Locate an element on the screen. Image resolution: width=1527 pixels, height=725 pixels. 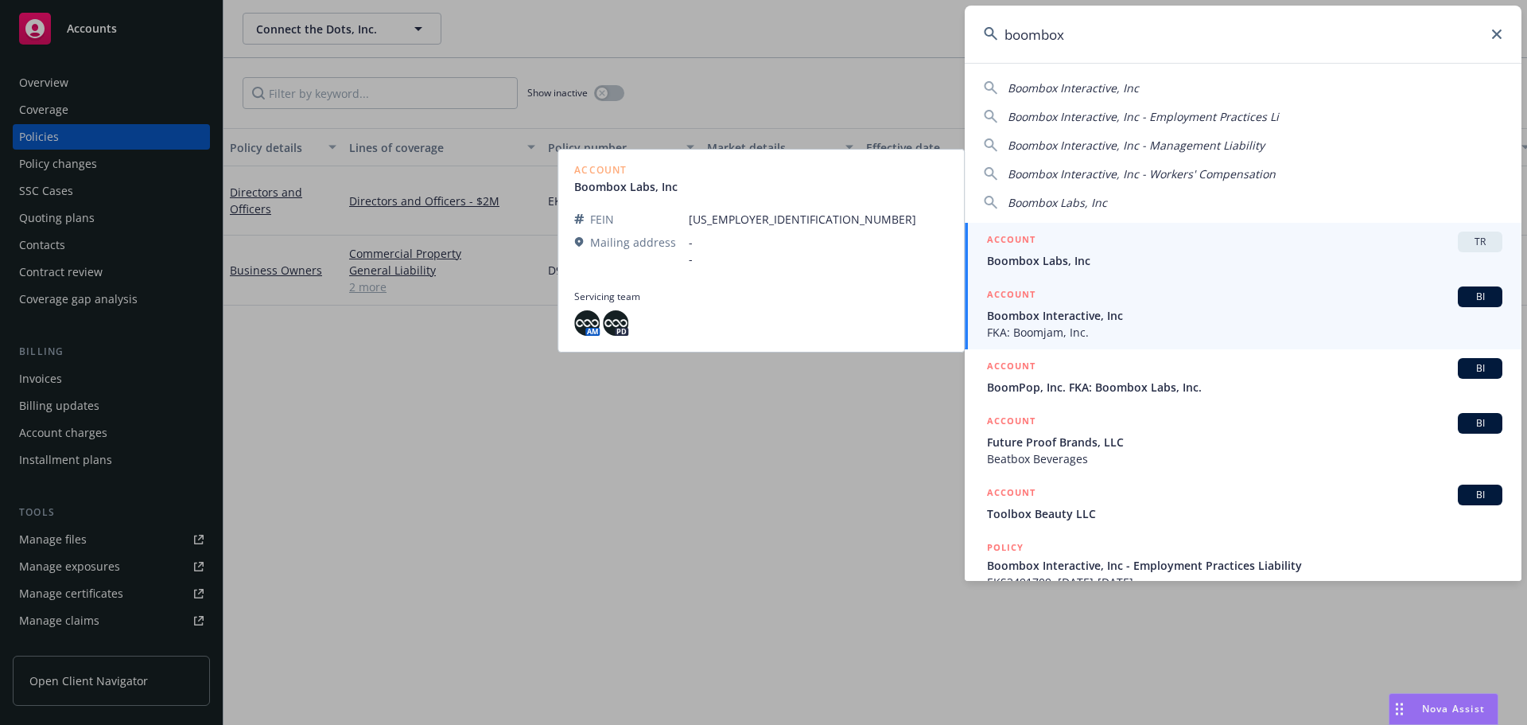
span: Boombox Interactive, Inc - Employment Practices Liability is located at coordinates (1245, 565).